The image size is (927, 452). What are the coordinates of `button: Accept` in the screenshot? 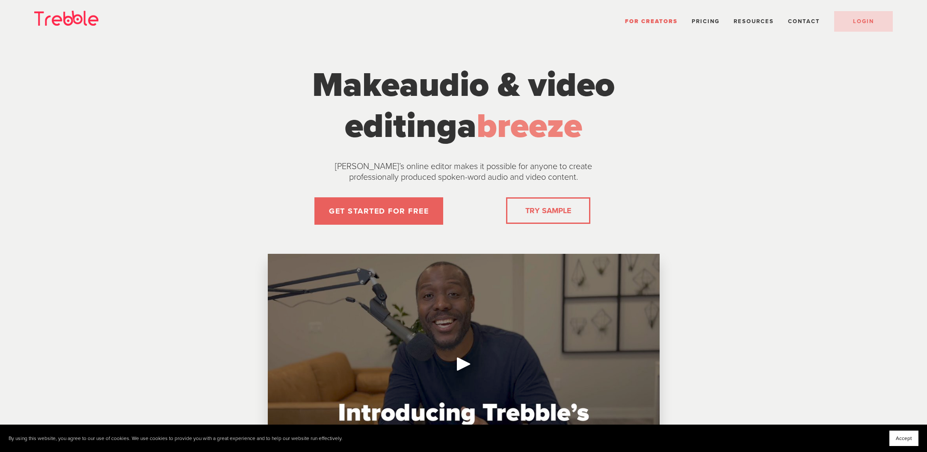 It's located at (904, 438).